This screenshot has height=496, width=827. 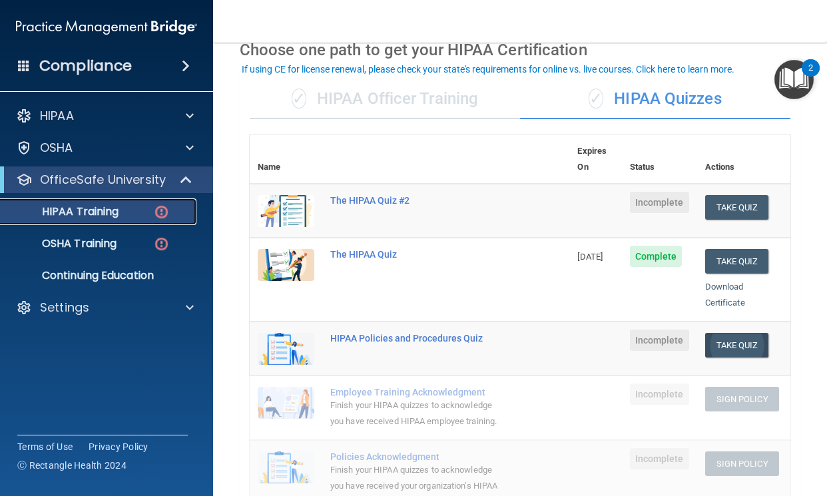 What do you see at coordinates (105, 148) in the screenshot?
I see `a: OSHA` at bounding box center [105, 148].